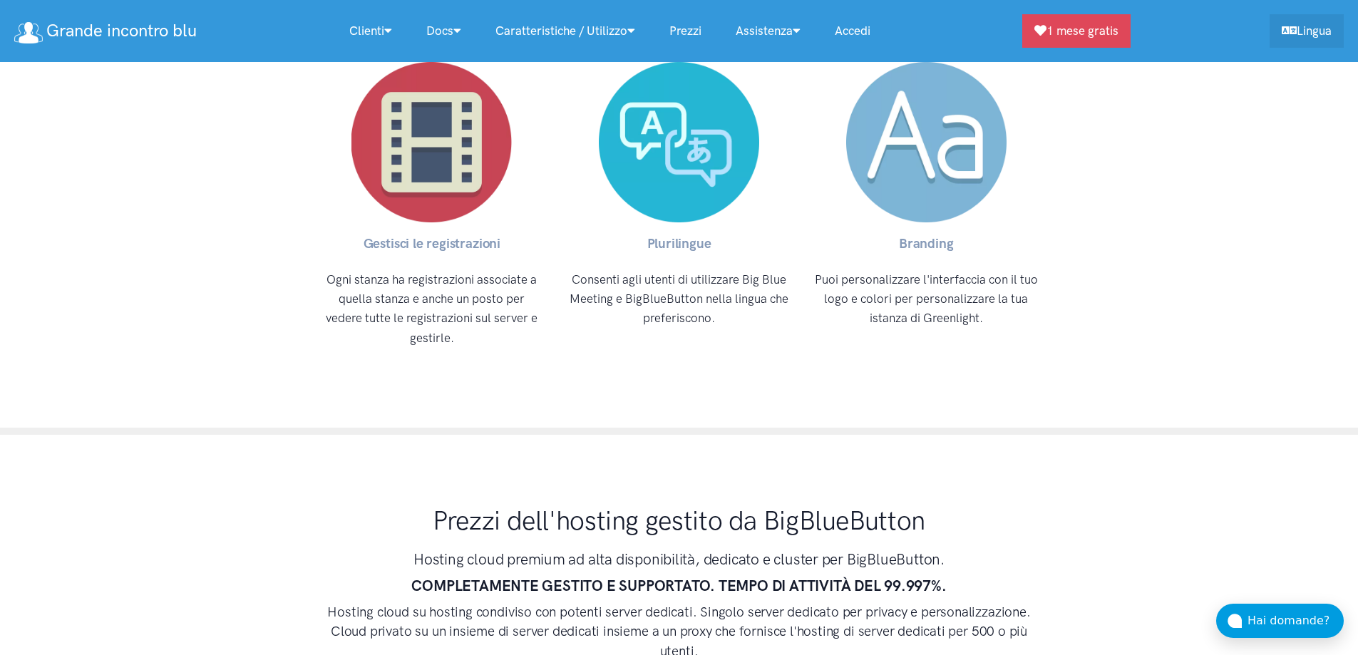 The height and width of the screenshot is (655, 1358). Describe the element at coordinates (685, 31) in the screenshot. I see `a: Prezzi` at that location.